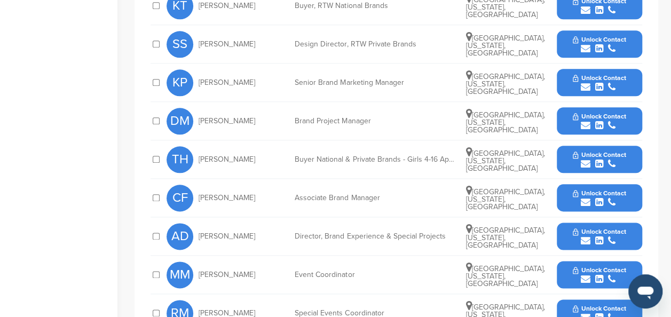  I want to click on span: CF, so click(180, 198).